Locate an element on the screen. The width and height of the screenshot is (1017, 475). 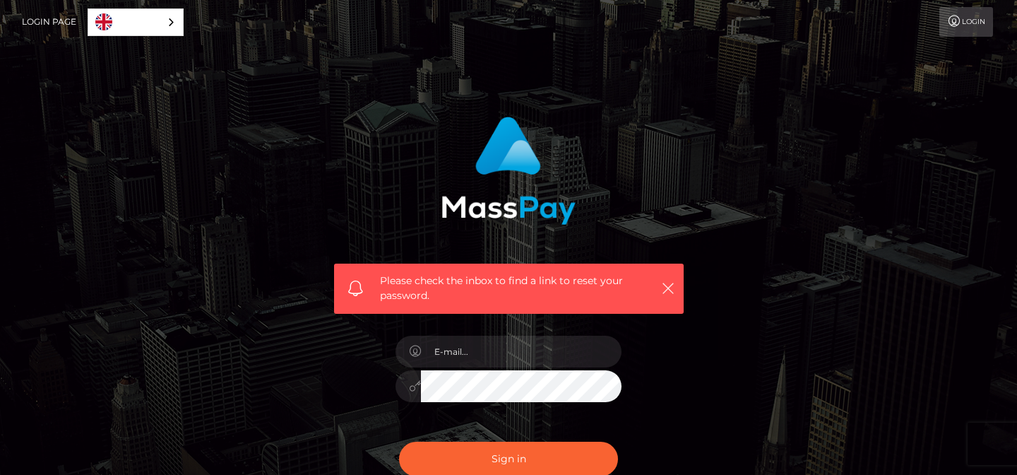
img: MassPay Login is located at coordinates (509, 170).